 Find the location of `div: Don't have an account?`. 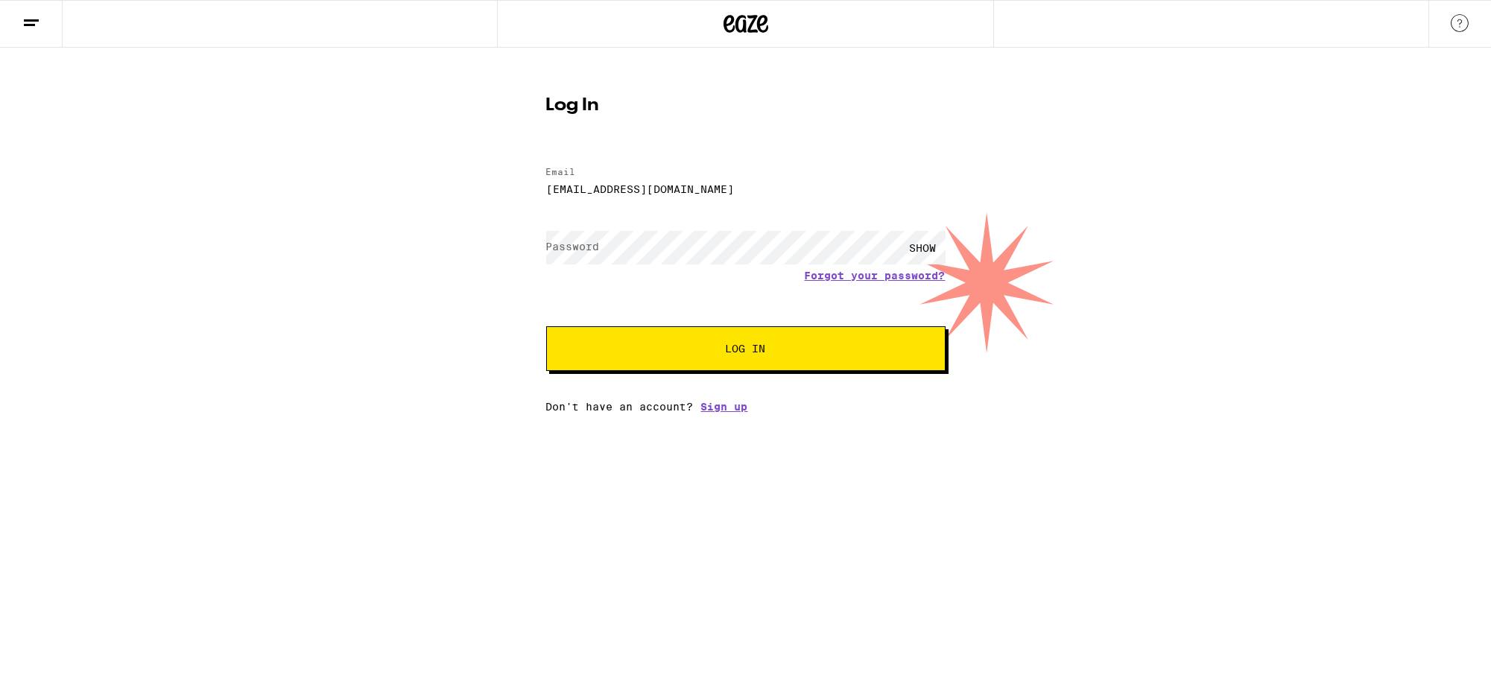

div: Don't have an account? is located at coordinates (746, 407).